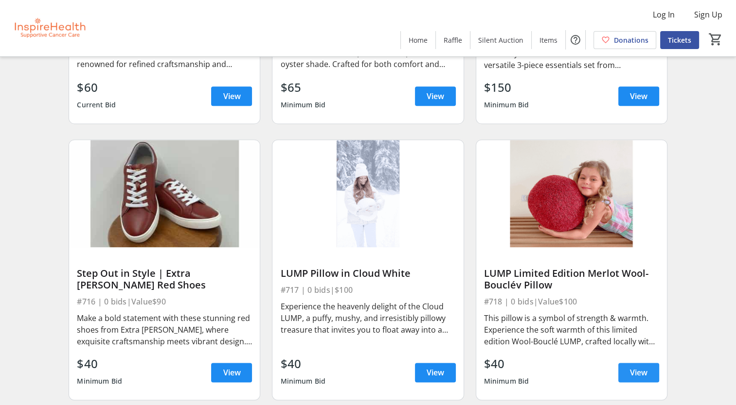  What do you see at coordinates (49, 28) in the screenshot?
I see `img: InspireHealth Supportive Cancer Care's Logo` at bounding box center [49, 28].